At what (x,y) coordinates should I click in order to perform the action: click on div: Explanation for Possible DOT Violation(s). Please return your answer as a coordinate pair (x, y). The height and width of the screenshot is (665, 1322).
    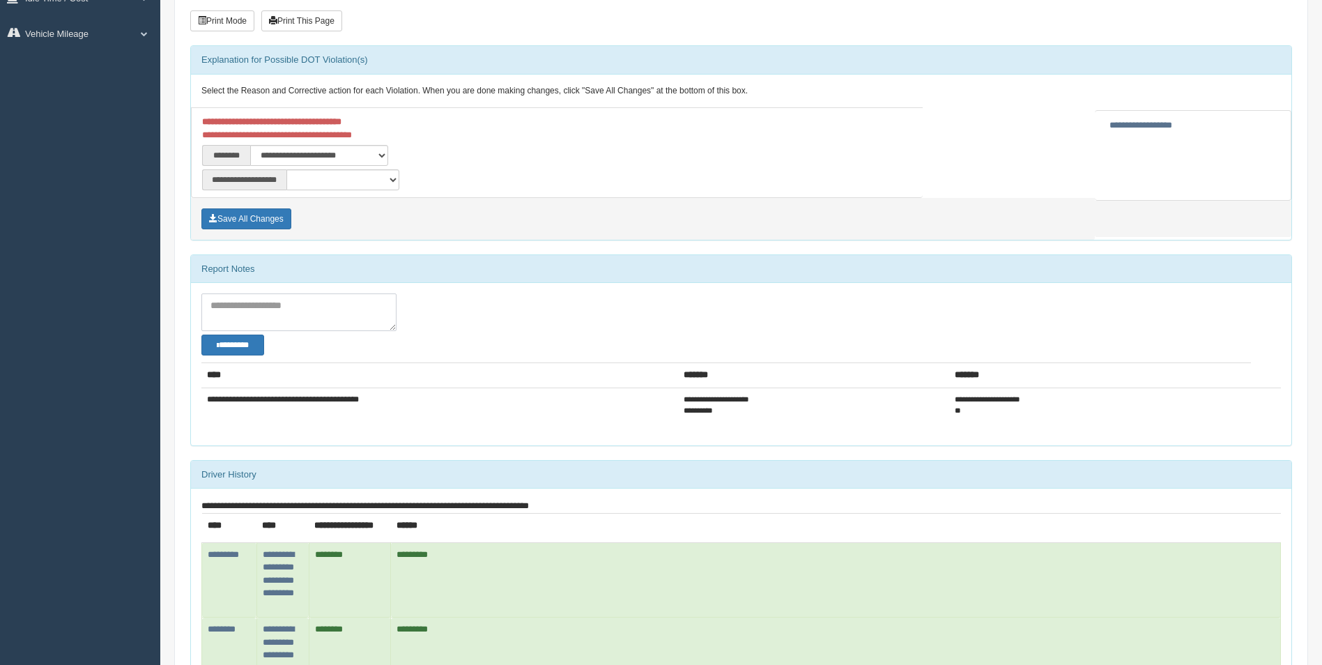
    Looking at the image, I should click on (741, 60).